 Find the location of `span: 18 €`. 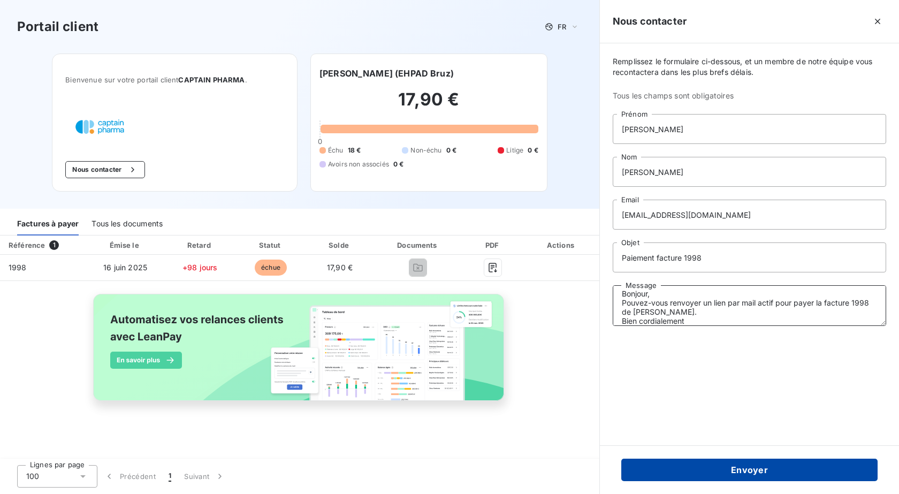

span: 18 € is located at coordinates (354, 150).